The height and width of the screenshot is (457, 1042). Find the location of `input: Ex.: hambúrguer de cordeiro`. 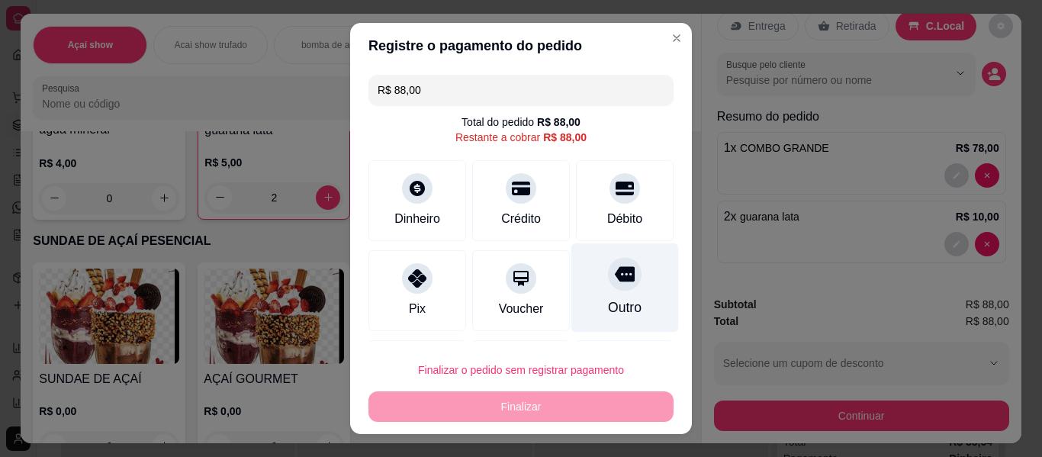

input: Ex.: hambúrguer de cordeiro is located at coordinates (521, 90).